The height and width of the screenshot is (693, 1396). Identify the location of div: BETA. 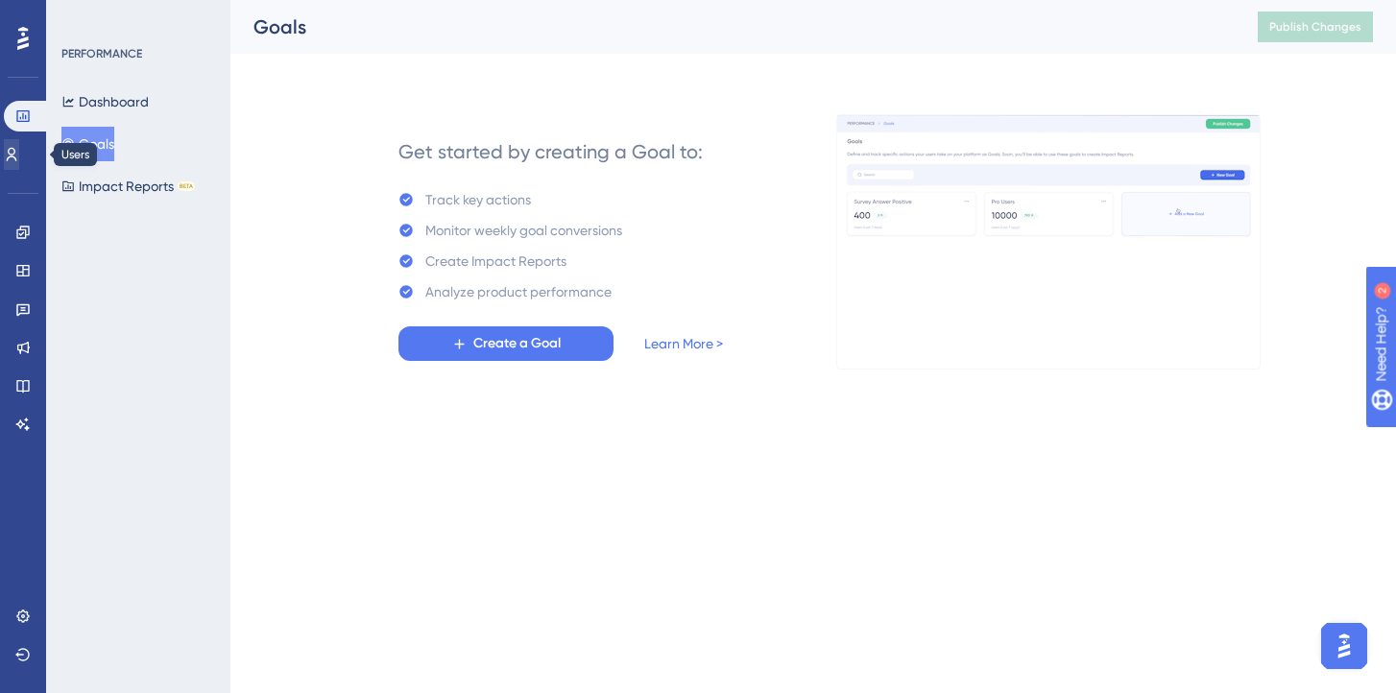
(186, 186).